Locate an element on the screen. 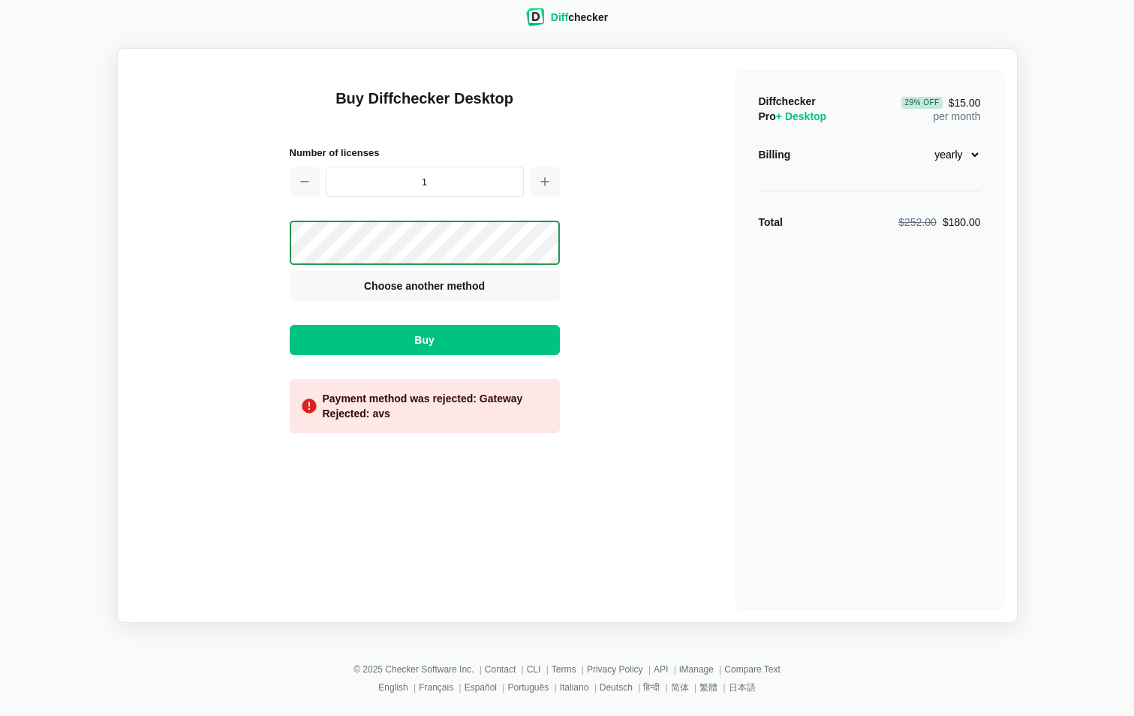 Image resolution: width=1134 pixels, height=716 pixels. li: © 2025 Checker Software Inc. is located at coordinates (419, 669).